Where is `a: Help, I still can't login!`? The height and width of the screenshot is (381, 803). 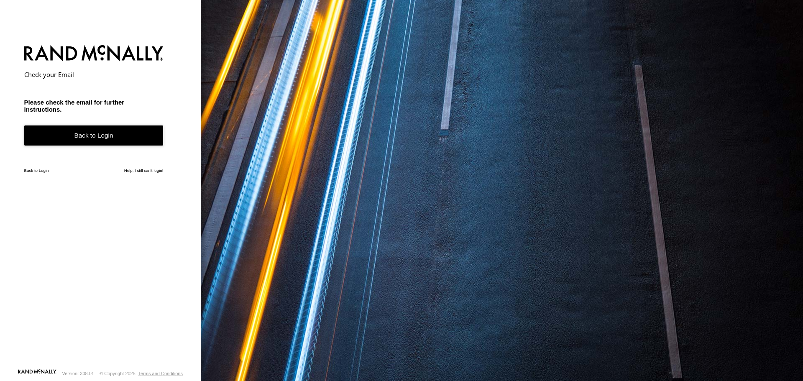 a: Help, I still can't login! is located at coordinates (144, 170).